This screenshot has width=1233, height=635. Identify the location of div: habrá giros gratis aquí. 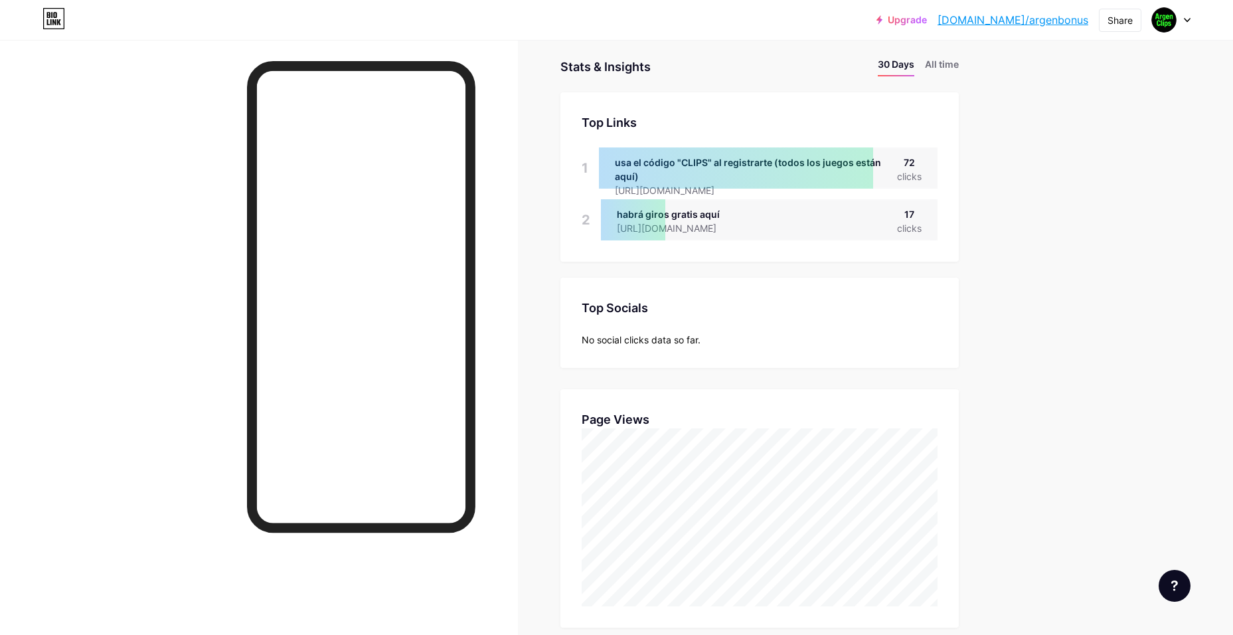
(677, 214).